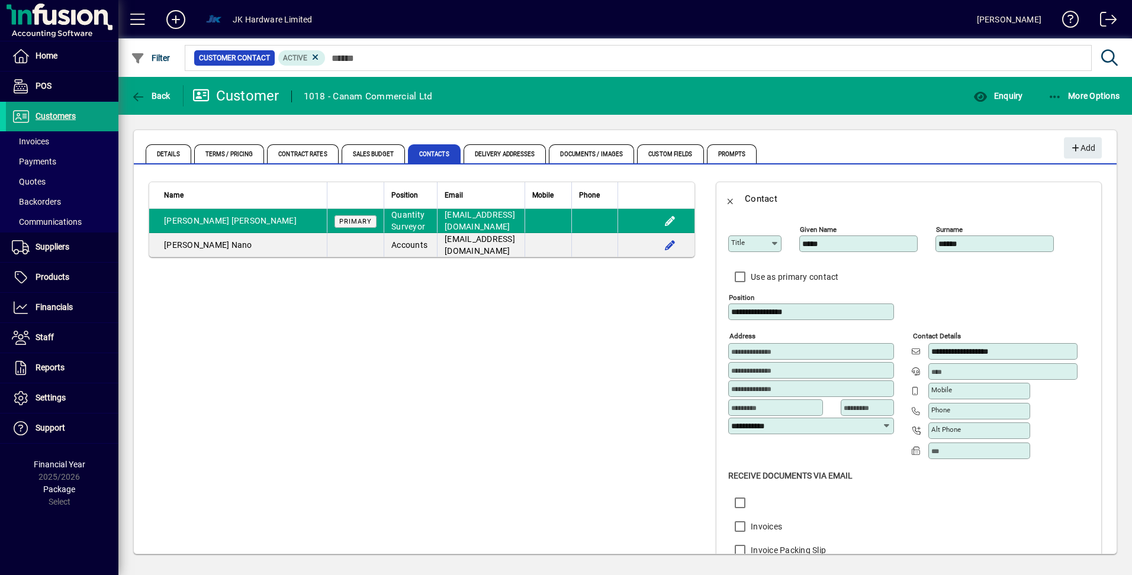 The width and height of the screenshot is (1132, 575). I want to click on span: Filter, so click(150, 58).